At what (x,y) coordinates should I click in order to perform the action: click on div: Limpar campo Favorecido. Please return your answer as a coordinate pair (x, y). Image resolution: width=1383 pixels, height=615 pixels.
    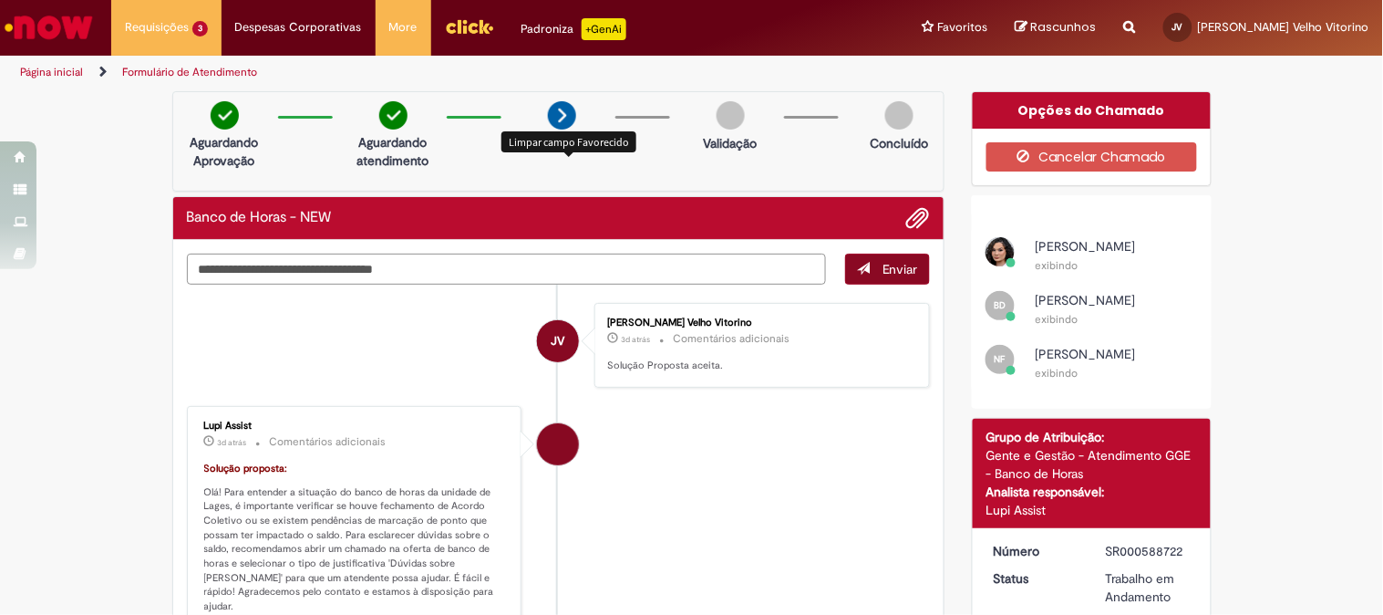
    Looking at the image, I should click on (569, 141).